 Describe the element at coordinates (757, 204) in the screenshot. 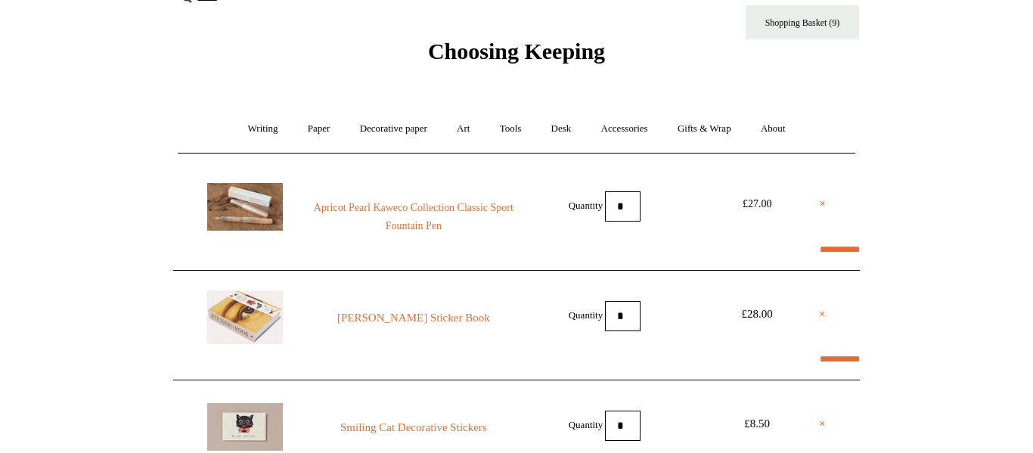

I see `div: £27.00` at that location.